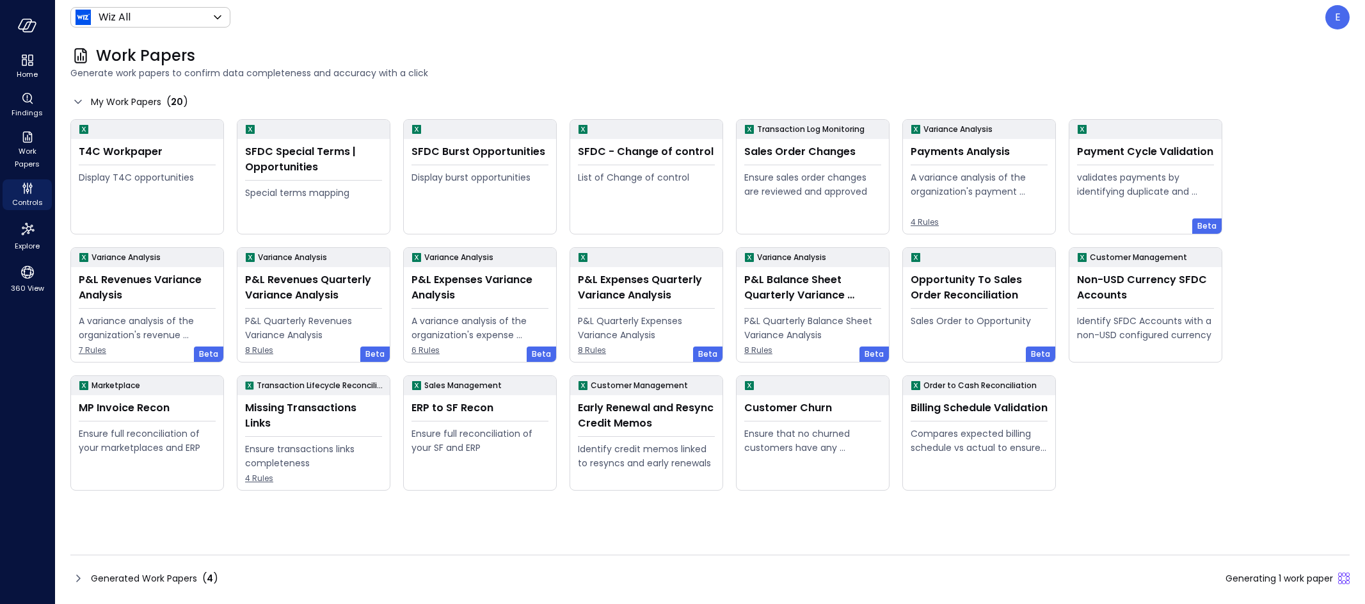 The height and width of the screenshot is (604, 1365). I want to click on div: Eleanor Yehudai, so click(1338, 17).